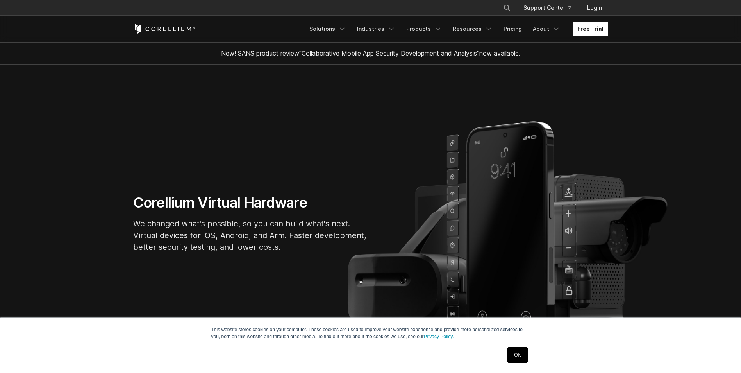 The height and width of the screenshot is (373, 741). Describe the element at coordinates (547, 29) in the screenshot. I see `a: About` at that location.